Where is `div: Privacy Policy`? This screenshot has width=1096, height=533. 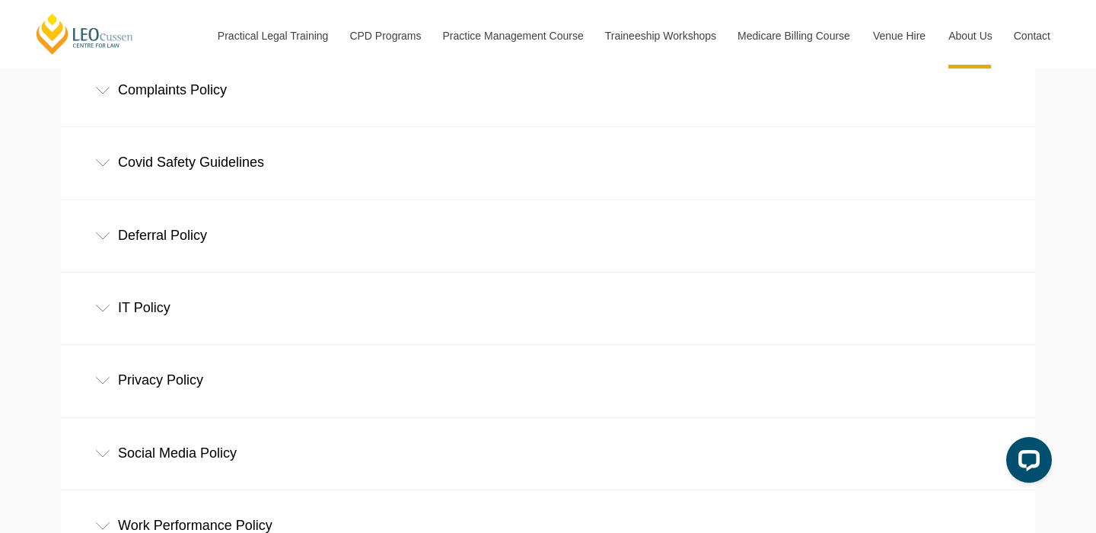
div: Privacy Policy is located at coordinates (548, 380).